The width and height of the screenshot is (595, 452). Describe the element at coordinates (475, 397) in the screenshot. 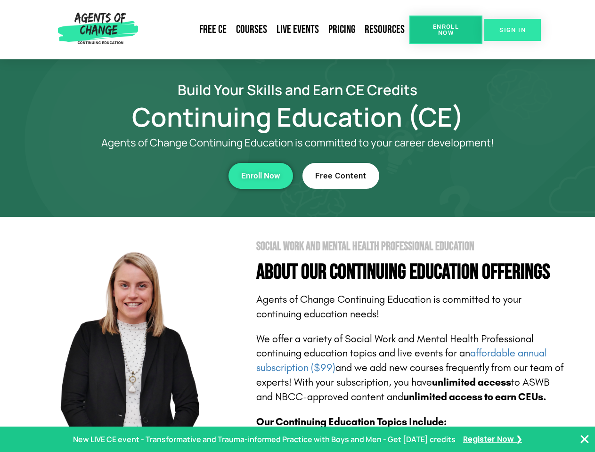

I see `b: unlimited access to earn CEUs.` at that location.